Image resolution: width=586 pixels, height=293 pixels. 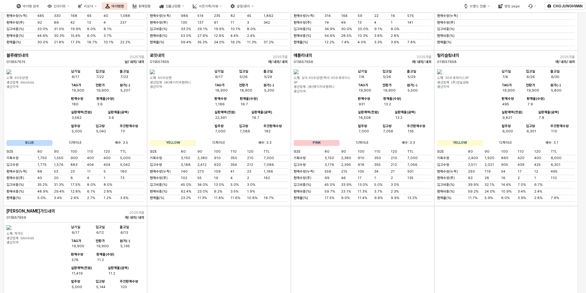 I want to click on button: CHOJUNGHWAN, so click(x=565, y=6).